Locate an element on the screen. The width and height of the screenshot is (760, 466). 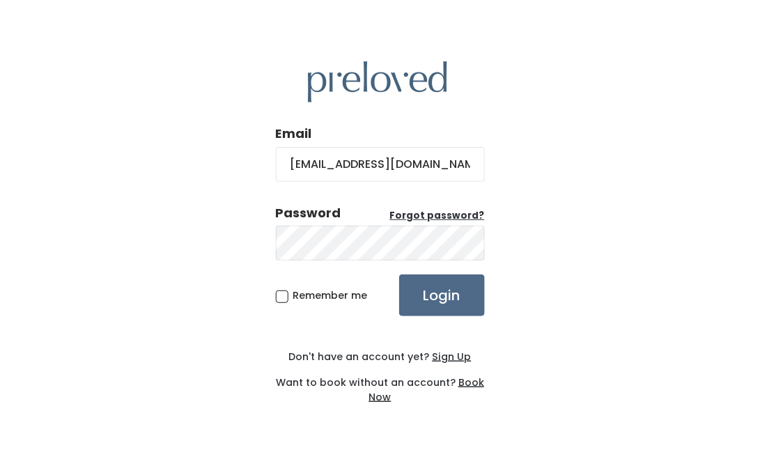
div: Password is located at coordinates (309, 213).